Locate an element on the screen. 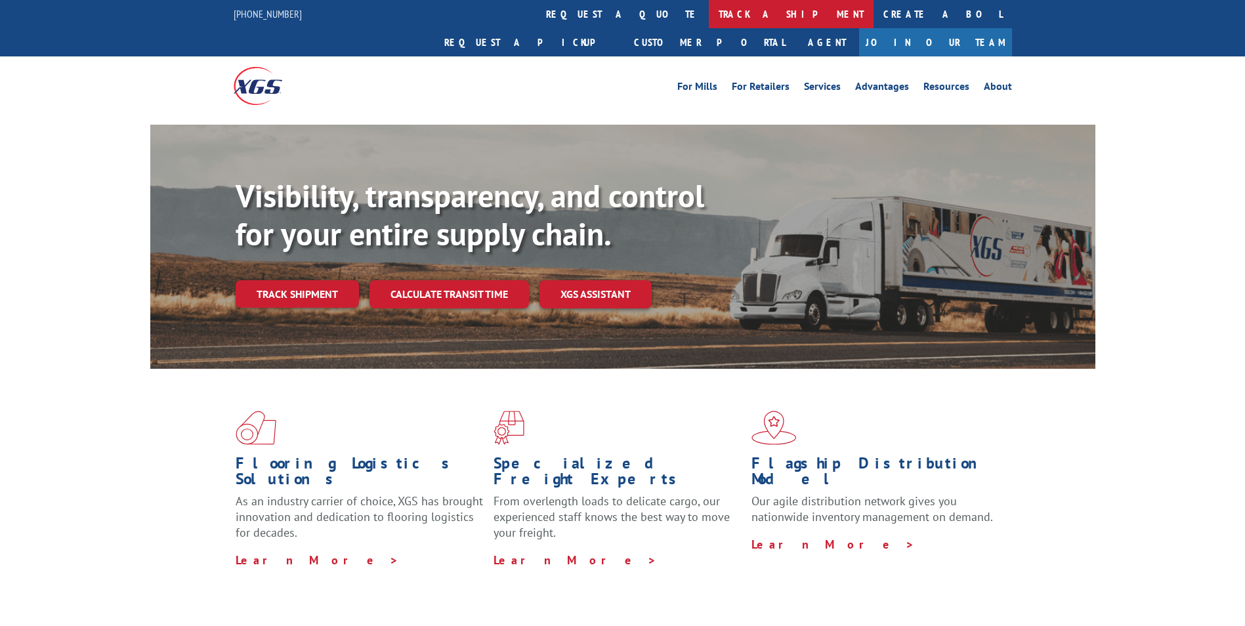 This screenshot has width=1245, height=626. h1: Flooring Logistics Solutions is located at coordinates (360, 475).